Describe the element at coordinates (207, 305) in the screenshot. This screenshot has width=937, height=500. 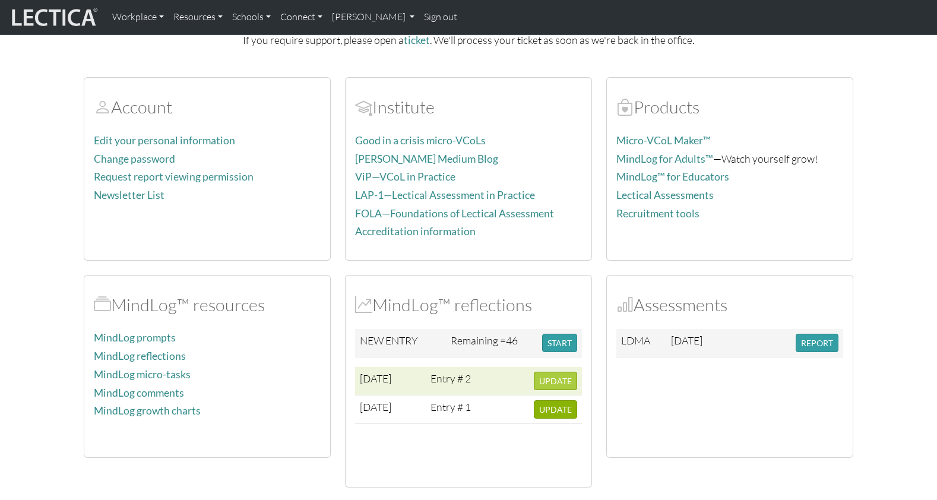
I see `h2: MindLog™ resources` at that location.